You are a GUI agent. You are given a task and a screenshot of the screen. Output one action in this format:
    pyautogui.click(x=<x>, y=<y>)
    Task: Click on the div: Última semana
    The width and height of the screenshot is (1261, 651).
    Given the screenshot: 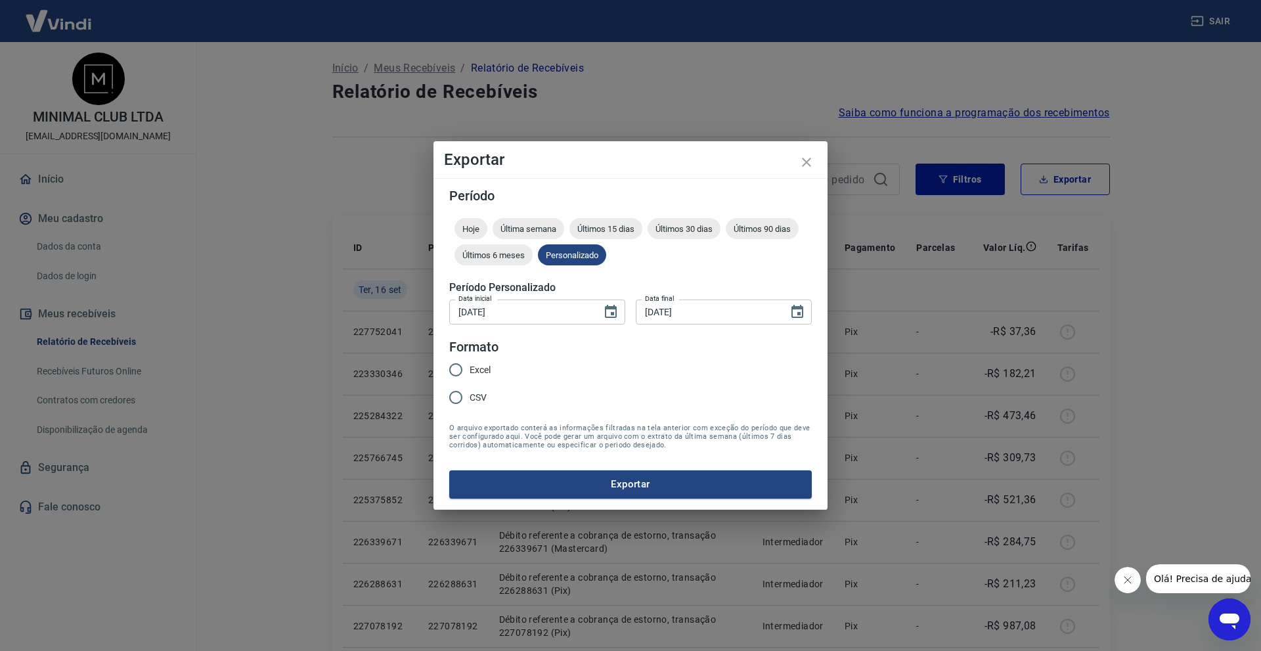 What is the action you would take?
    pyautogui.click(x=528, y=229)
    